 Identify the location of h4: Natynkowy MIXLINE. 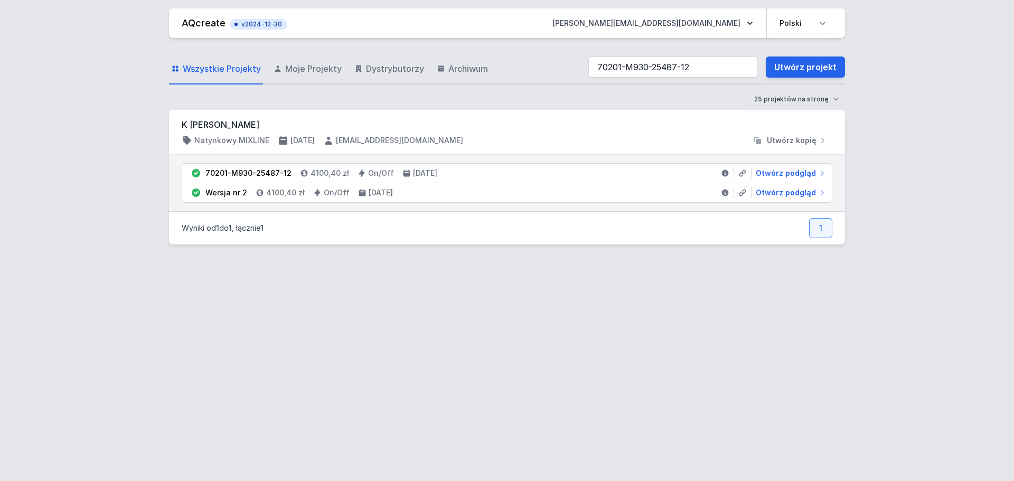
(232, 141).